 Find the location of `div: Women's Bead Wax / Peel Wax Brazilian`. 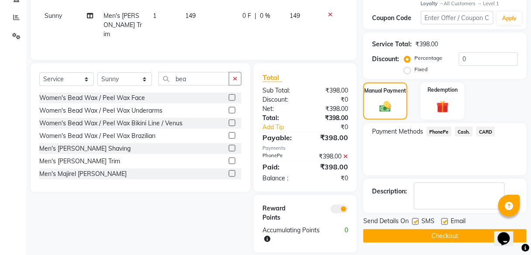

div: Women's Bead Wax / Peel Wax Brazilian is located at coordinates (97, 136).